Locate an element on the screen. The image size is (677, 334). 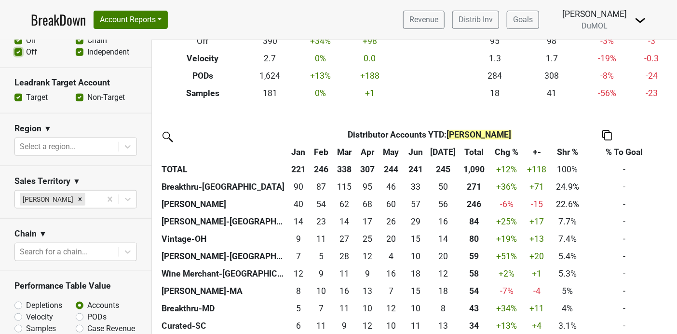
div: 25 is located at coordinates (367, 239).